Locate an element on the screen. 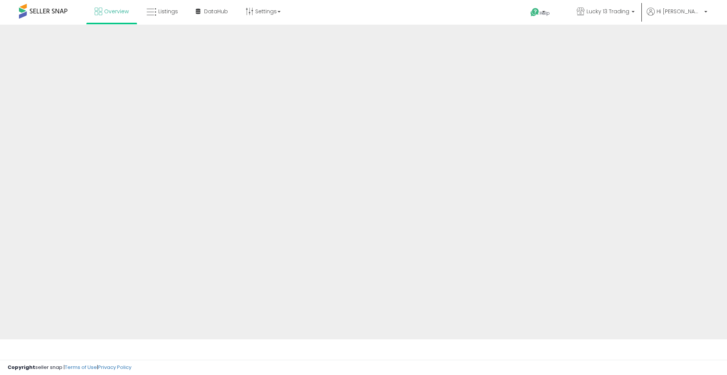  span: Overview is located at coordinates (116, 11).